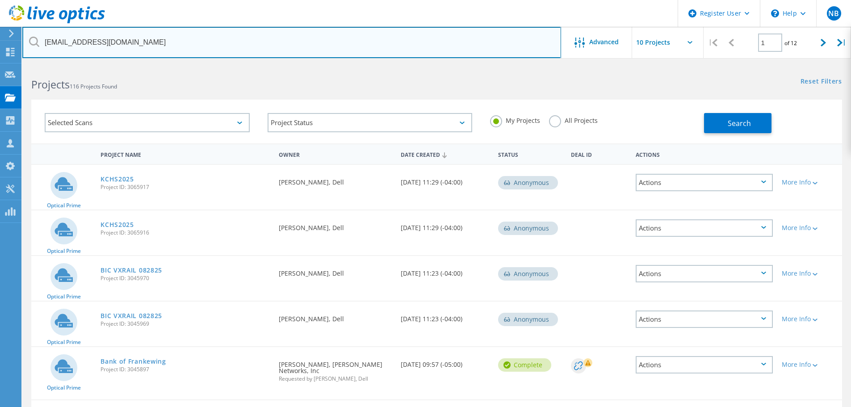 Image resolution: width=851 pixels, height=407 pixels. What do you see at coordinates (515, 119) in the screenshot?
I see `label: My Projects` at bounding box center [515, 119].